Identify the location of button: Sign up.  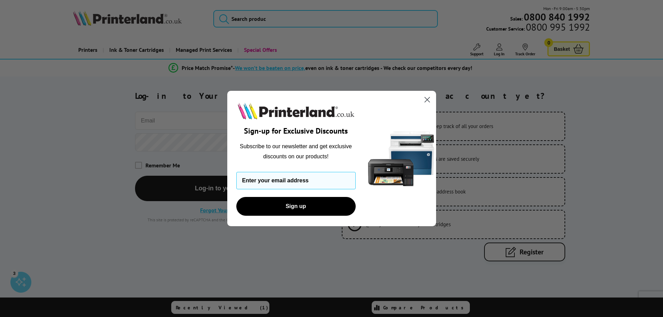
(296, 206).